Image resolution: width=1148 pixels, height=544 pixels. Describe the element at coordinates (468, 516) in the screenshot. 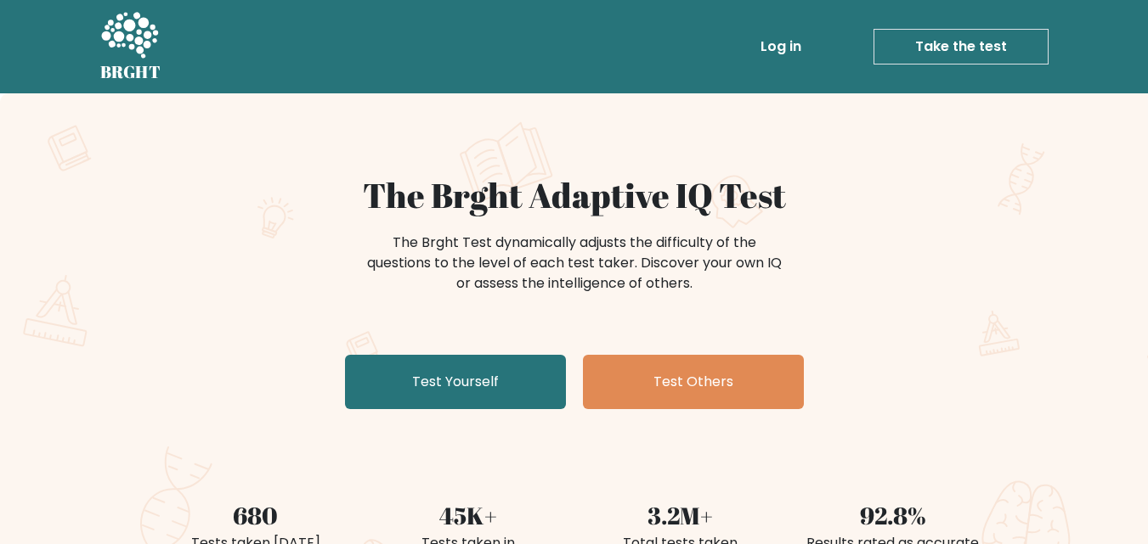

I see `div: 45K+` at that location.